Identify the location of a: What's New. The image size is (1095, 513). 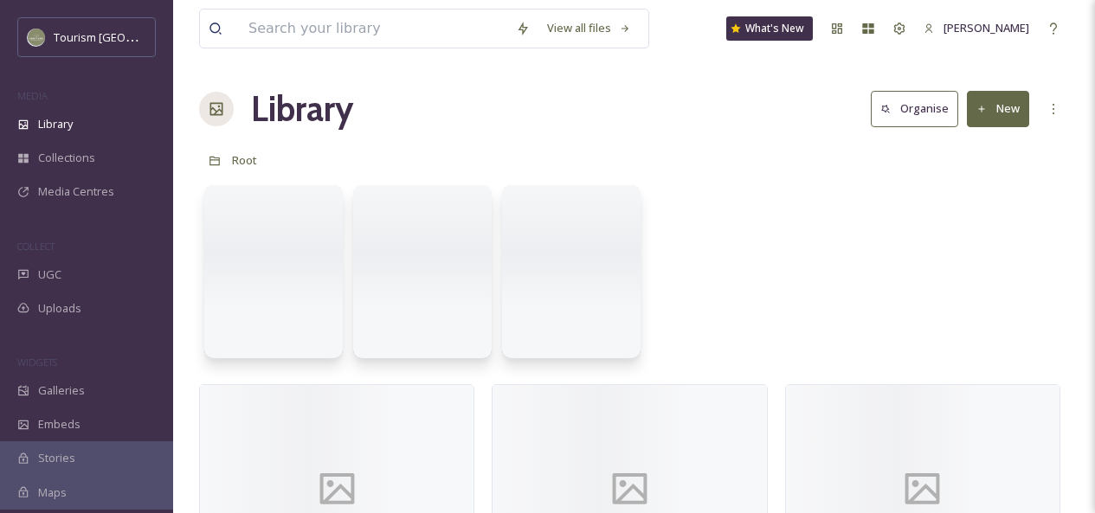
(769, 29).